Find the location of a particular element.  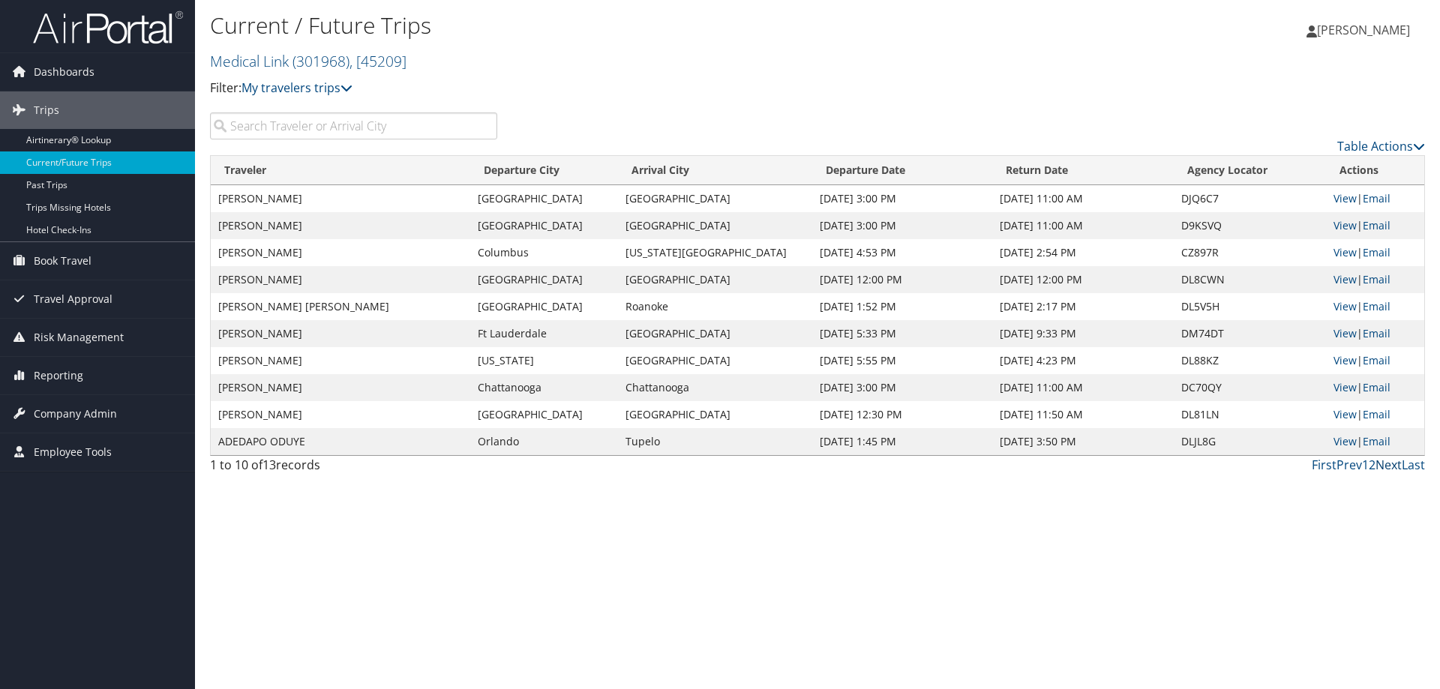

a: Next is located at coordinates (1388, 465).